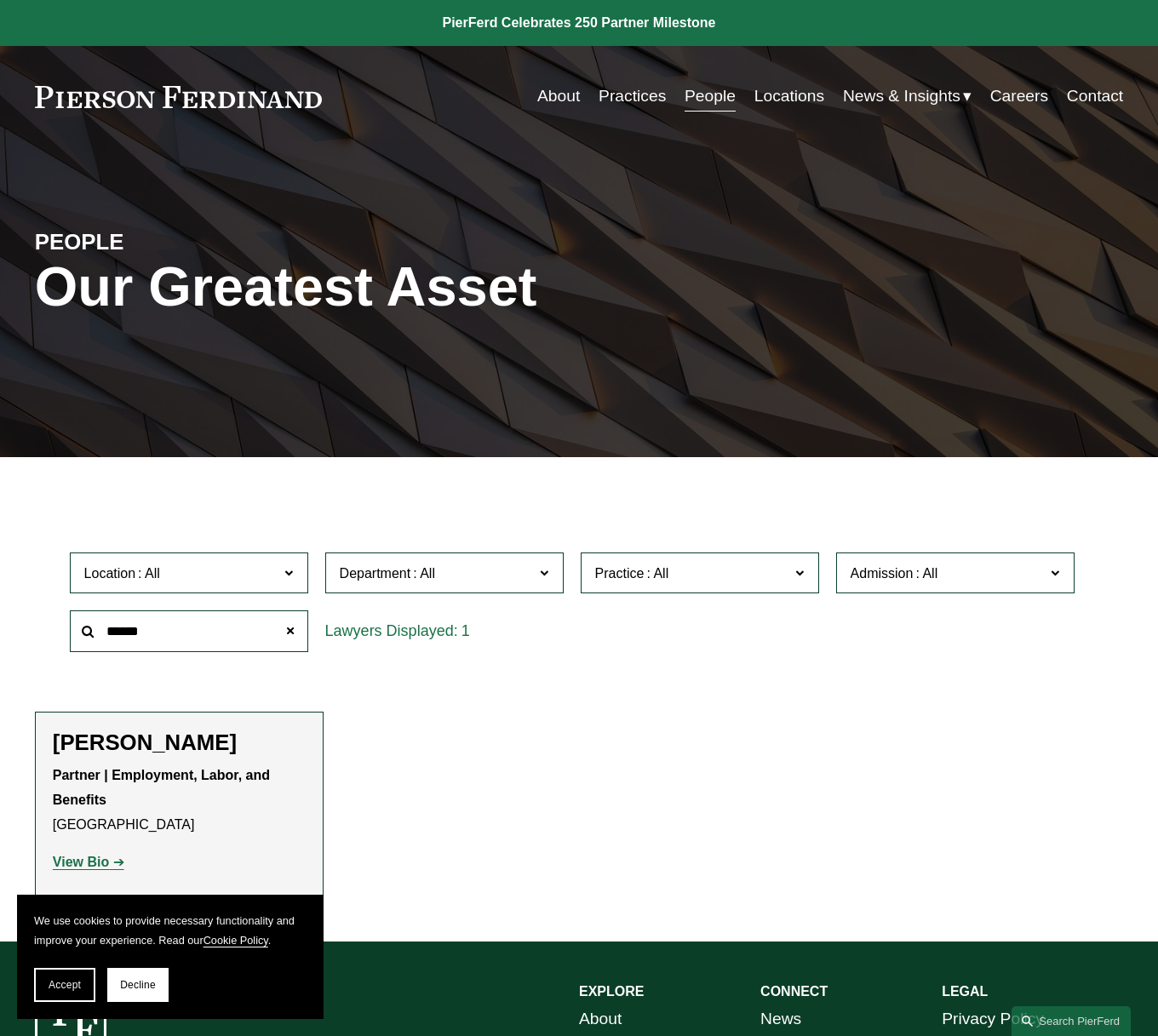 Image resolution: width=1158 pixels, height=1036 pixels. What do you see at coordinates (710, 96) in the screenshot?
I see `a: People` at bounding box center [710, 96].